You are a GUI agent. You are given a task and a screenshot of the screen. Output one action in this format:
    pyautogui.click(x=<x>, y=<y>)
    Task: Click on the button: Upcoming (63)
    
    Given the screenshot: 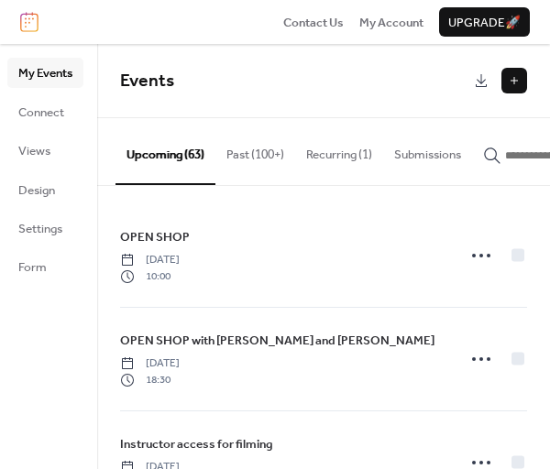 What is the action you would take?
    pyautogui.click(x=165, y=151)
    